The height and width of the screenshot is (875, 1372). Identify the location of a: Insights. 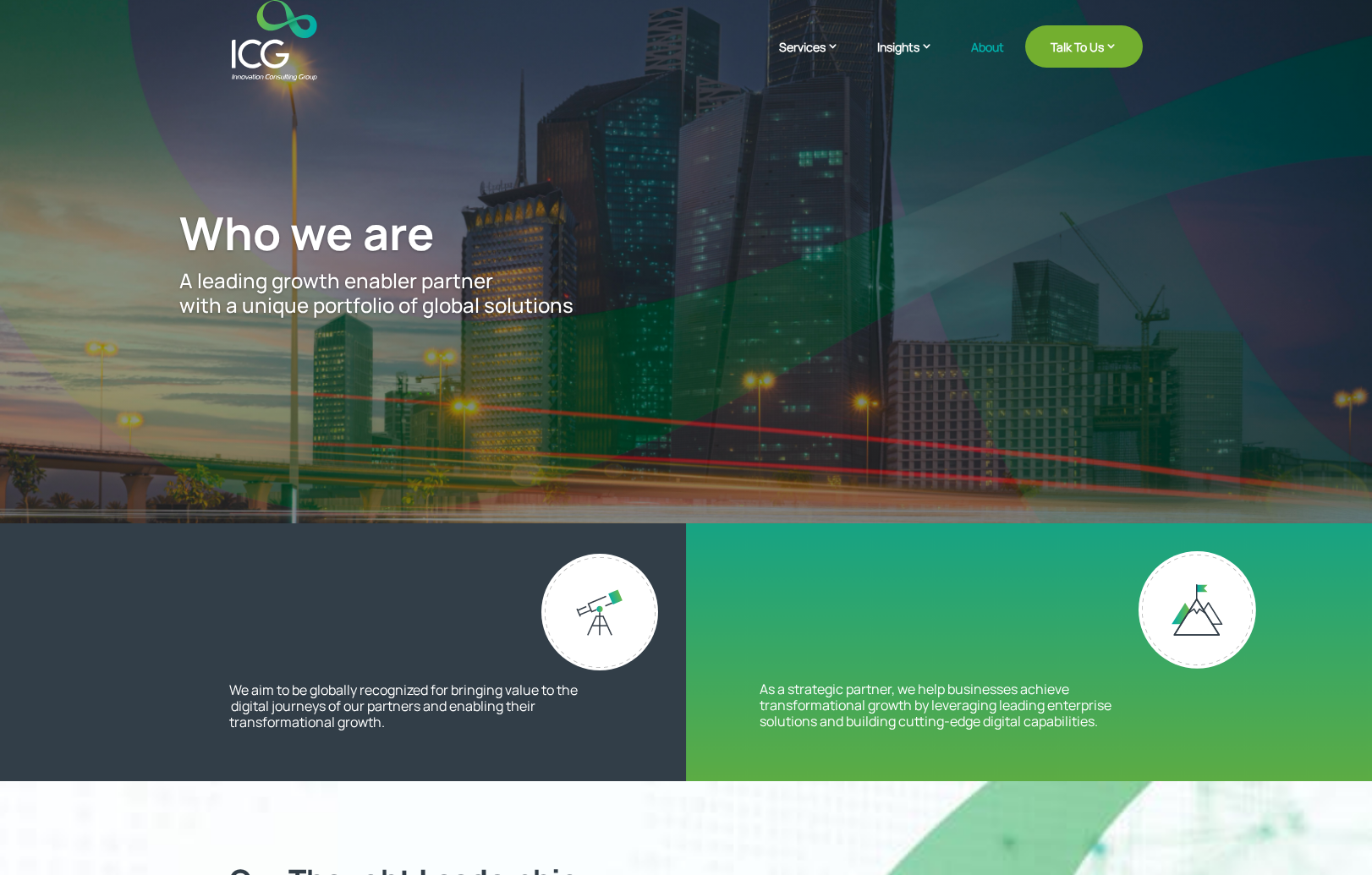
(913, 59).